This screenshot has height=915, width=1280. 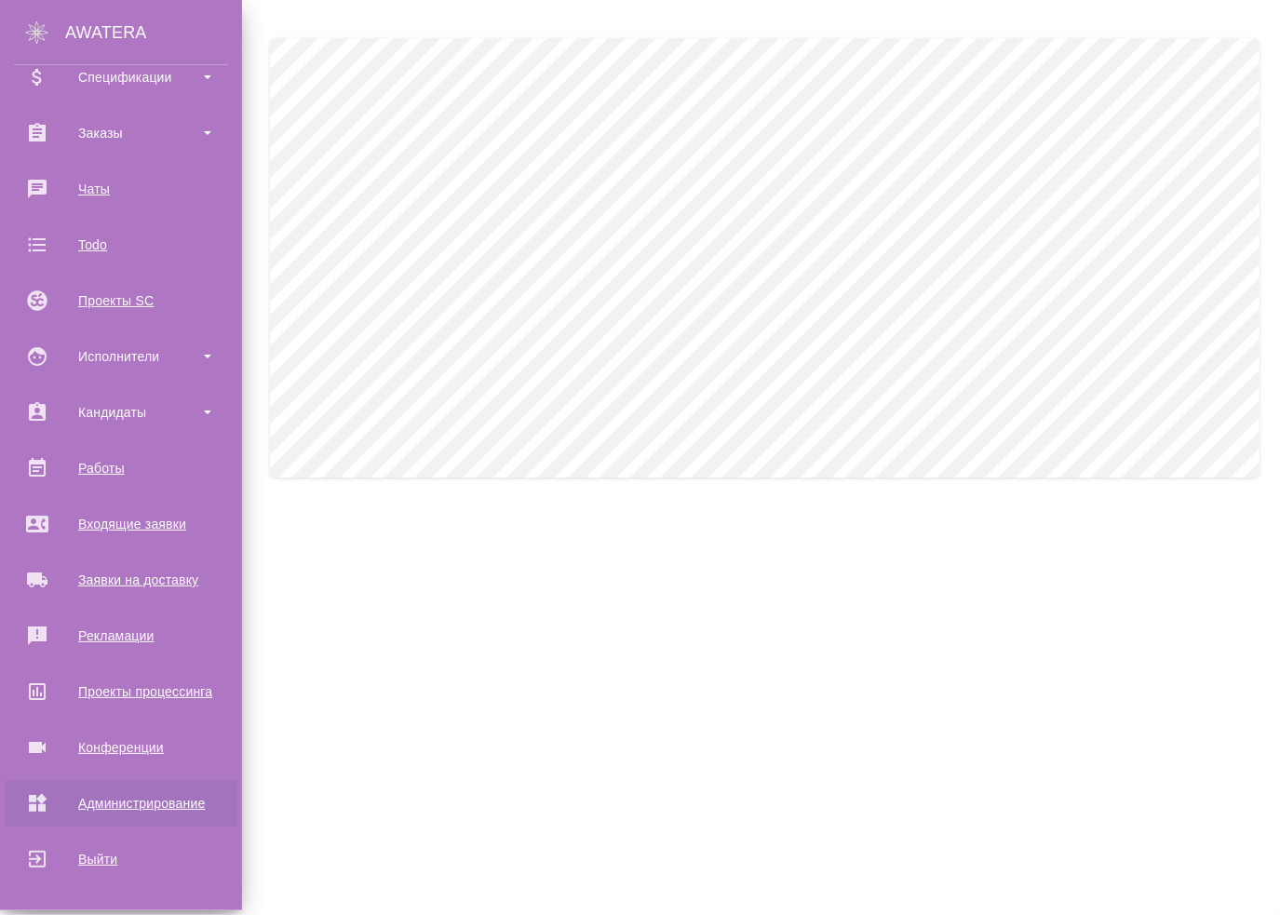 I want to click on a: Администрирование, so click(x=121, y=804).